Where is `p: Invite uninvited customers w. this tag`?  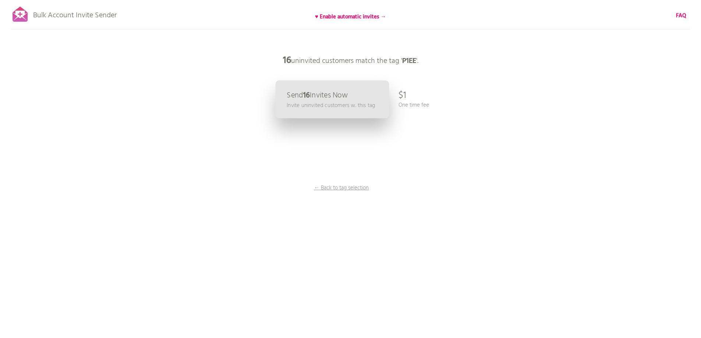
p: Invite uninvited customers w. this tag is located at coordinates (331, 105).